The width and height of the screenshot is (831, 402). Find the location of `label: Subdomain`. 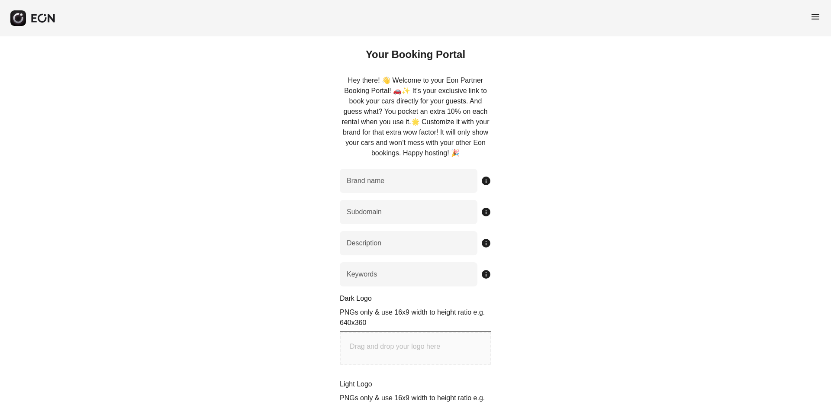

label: Subdomain is located at coordinates (364, 212).